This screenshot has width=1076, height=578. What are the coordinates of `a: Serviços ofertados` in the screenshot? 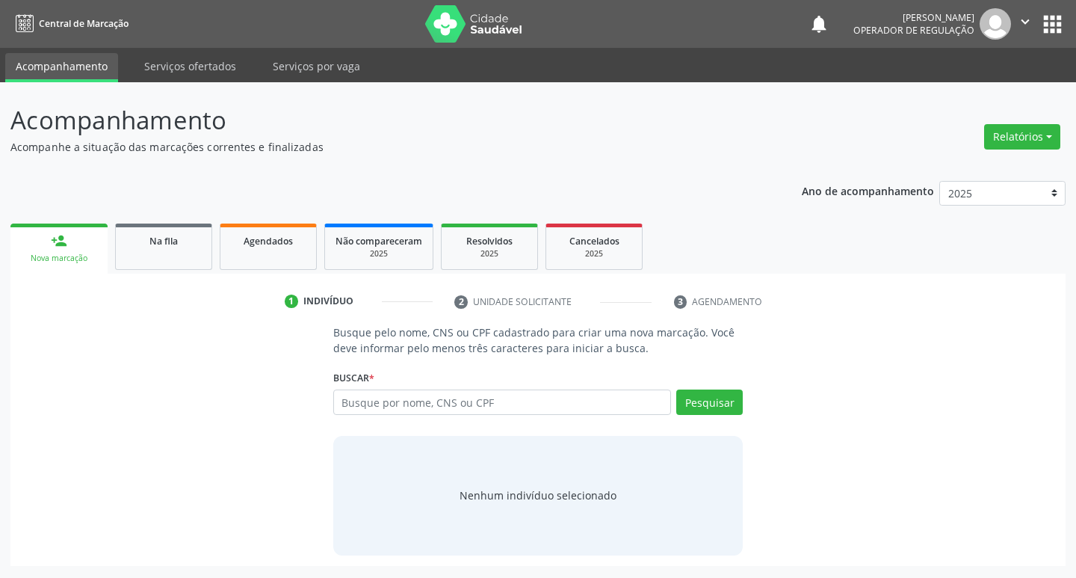 It's located at (190, 66).